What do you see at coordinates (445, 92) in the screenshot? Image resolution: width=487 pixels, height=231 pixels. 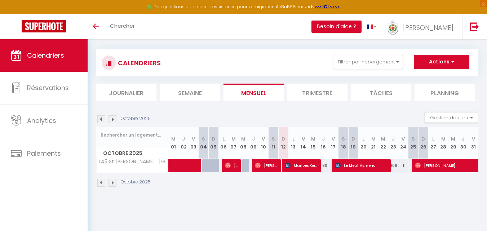 I see `li: Planning` at bounding box center [445, 92].